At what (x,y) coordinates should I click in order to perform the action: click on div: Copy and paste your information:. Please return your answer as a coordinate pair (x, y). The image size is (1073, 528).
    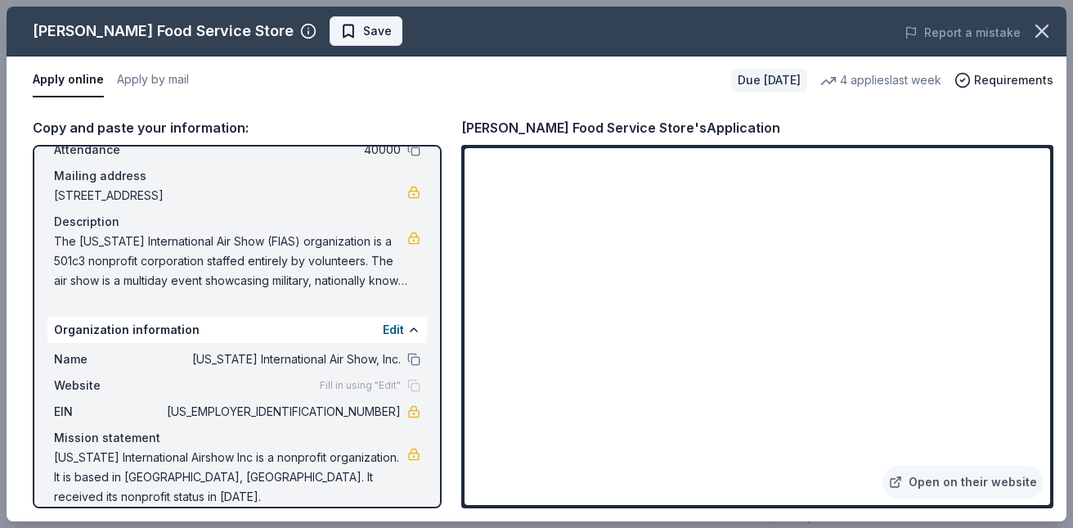
    Looking at the image, I should click on (237, 128).